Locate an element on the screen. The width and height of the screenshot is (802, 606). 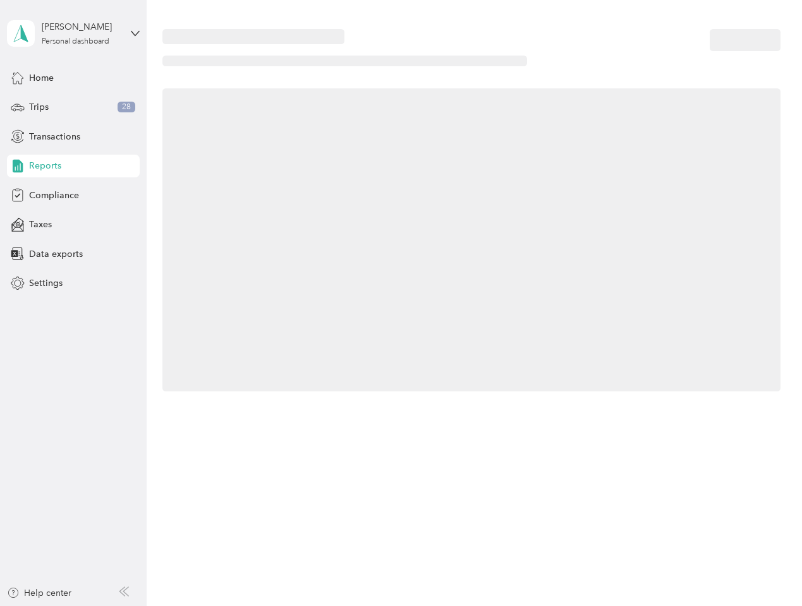
div: Help center is located at coordinates (39, 593).